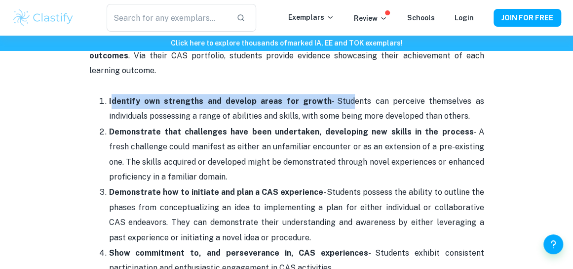  What do you see at coordinates (43, 18) in the screenshot?
I see `a: Clastify logo` at bounding box center [43, 18].